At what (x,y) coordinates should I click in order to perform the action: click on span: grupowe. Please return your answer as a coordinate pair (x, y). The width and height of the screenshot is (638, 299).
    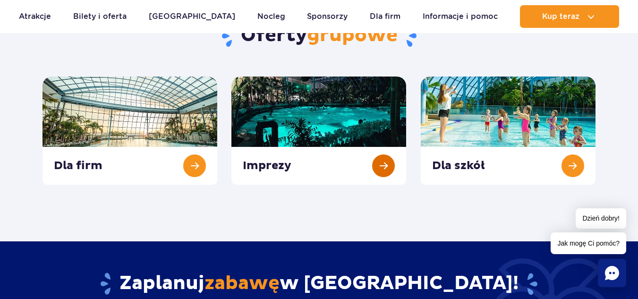
    Looking at the image, I should click on (352, 35).